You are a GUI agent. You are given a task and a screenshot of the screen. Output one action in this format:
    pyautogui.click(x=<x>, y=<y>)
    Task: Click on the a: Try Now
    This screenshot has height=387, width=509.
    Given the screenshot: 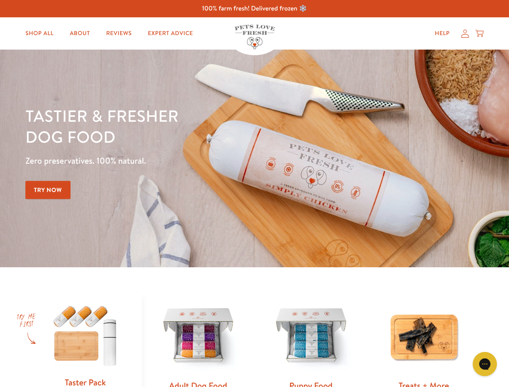 What is the action you would take?
    pyautogui.click(x=48, y=190)
    